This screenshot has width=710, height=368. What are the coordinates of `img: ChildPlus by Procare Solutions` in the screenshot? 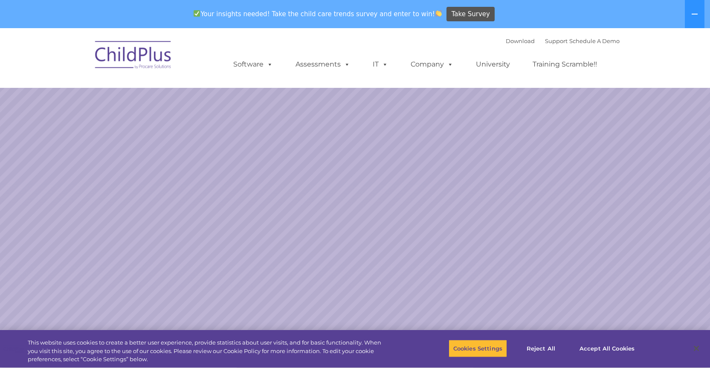 It's located at (133, 56).